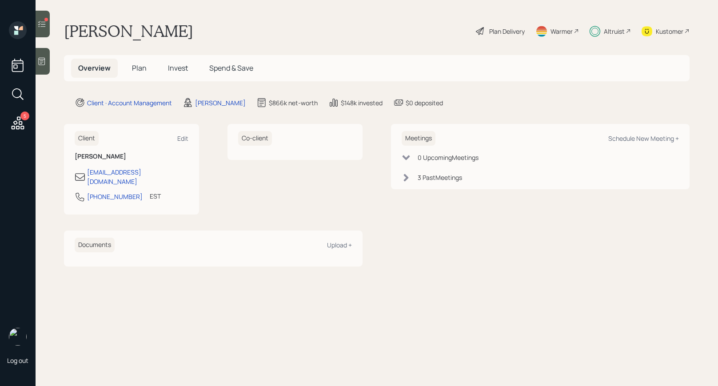  Describe the element at coordinates (614, 31) in the screenshot. I see `div: Altruist` at that location.